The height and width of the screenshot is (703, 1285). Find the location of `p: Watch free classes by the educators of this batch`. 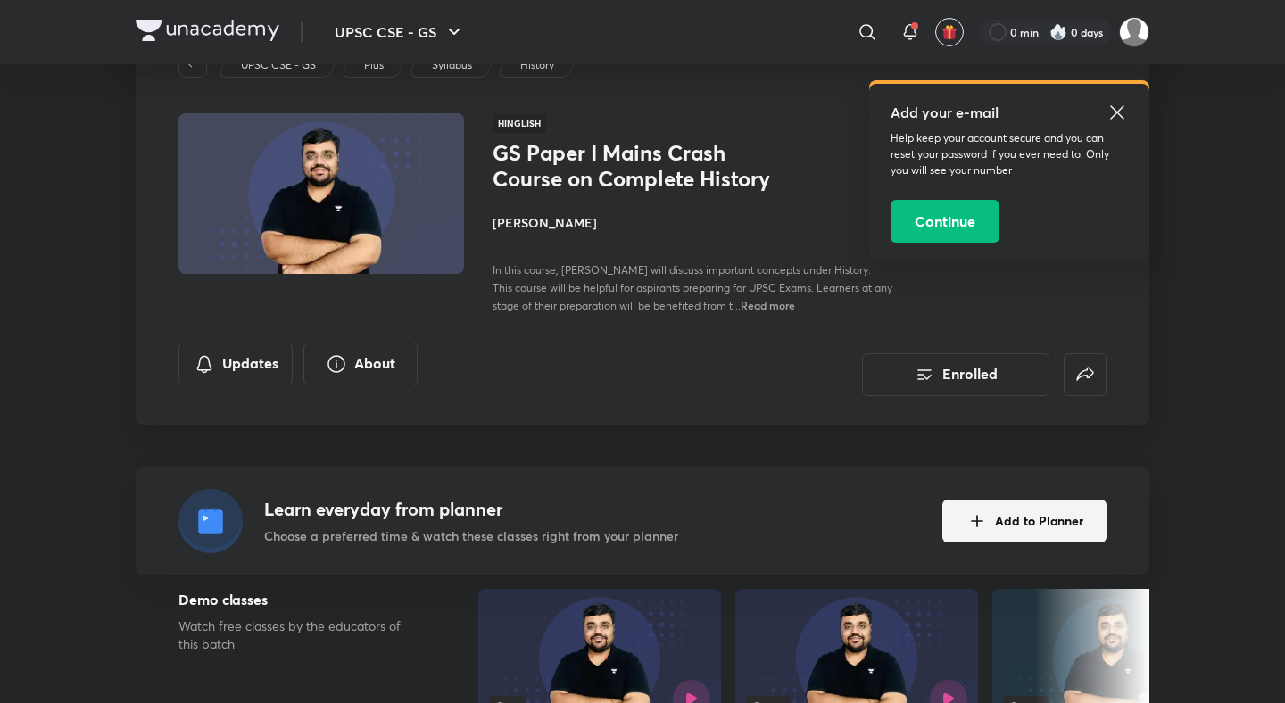

p: Watch free classes by the educators of this batch is located at coordinates (300, 635).